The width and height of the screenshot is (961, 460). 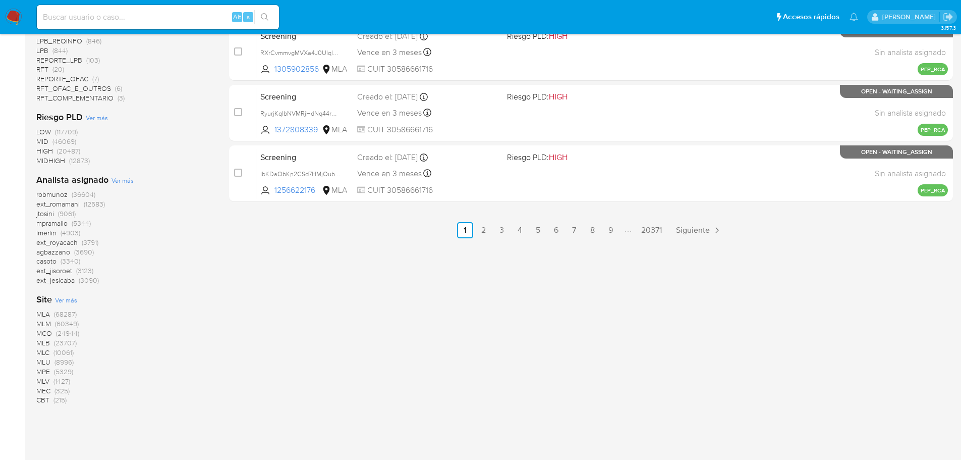 I want to click on button: search-icon, so click(x=264, y=17).